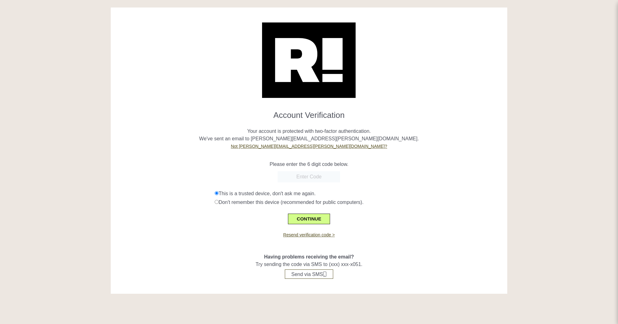  I want to click on div: Don't remember this device (recommended for public computers)., so click(358, 202).